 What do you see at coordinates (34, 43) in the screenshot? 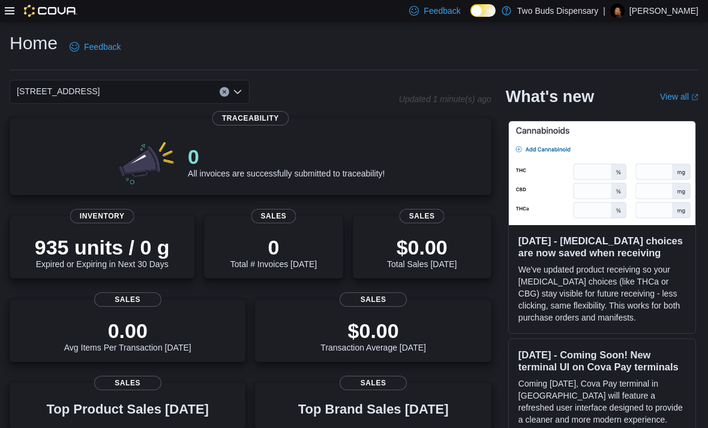
I see `h1: Home` at bounding box center [34, 43].